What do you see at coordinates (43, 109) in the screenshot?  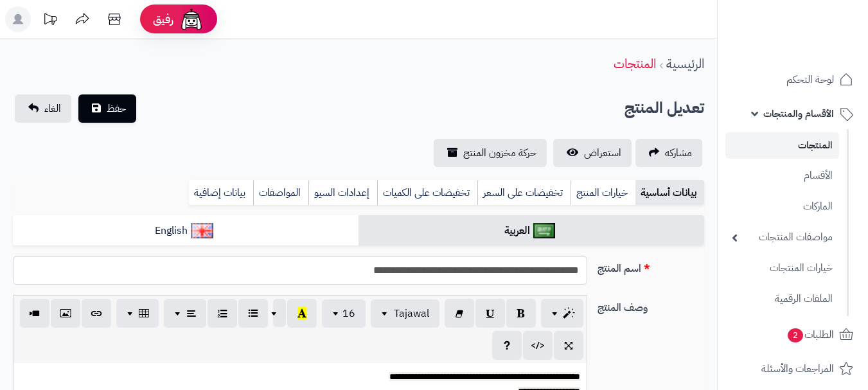 I see `a: الغاء` at bounding box center [43, 109].